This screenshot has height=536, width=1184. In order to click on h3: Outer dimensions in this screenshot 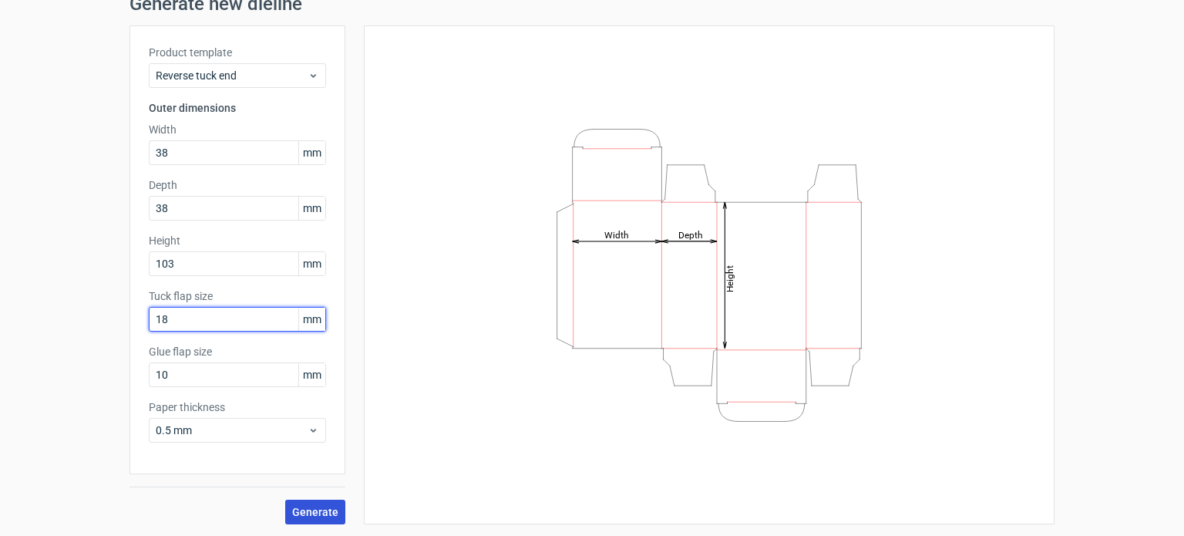, I will do `click(237, 108)`.